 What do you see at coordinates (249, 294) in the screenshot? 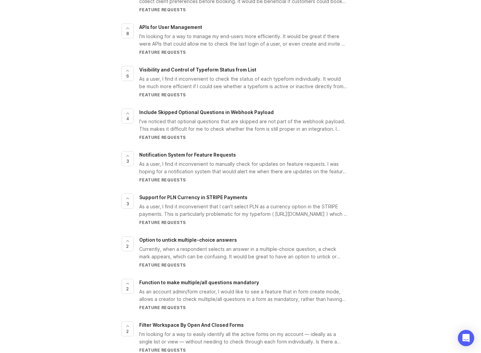
I see `a: Function to make multiple/all questions mandatoryAs an account admin/form creator, I would like t...` at bounding box center [249, 294].